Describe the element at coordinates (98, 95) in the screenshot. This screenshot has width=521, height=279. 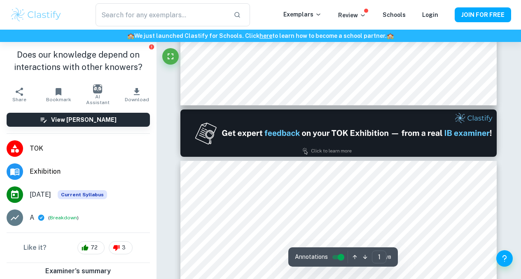
I see `button: AI Assistant` at that location.